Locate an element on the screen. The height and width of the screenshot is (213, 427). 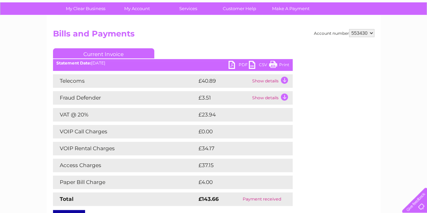
td: £4.00 is located at coordinates (237, 182).